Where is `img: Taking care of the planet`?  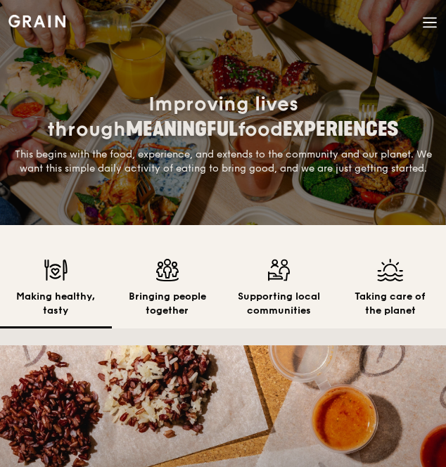 img: Taking care of the planet is located at coordinates (390, 270).